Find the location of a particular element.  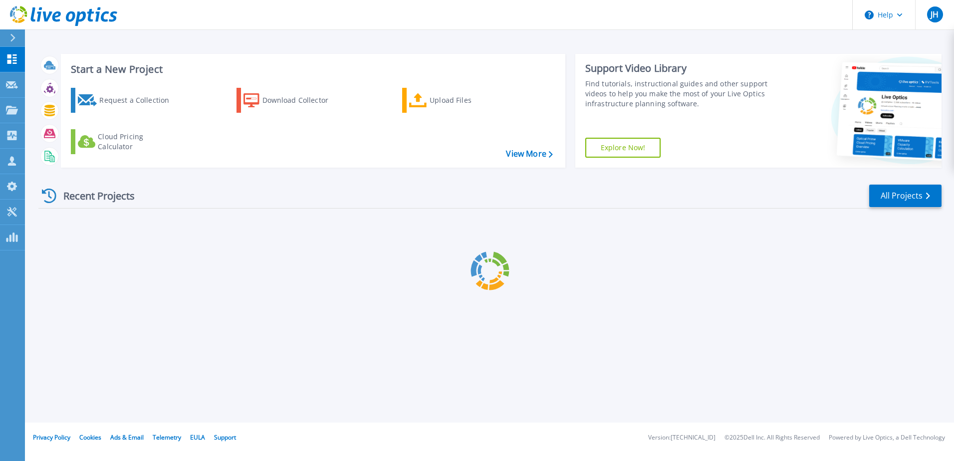

div: Cloud Pricing Calculator is located at coordinates (138, 142).